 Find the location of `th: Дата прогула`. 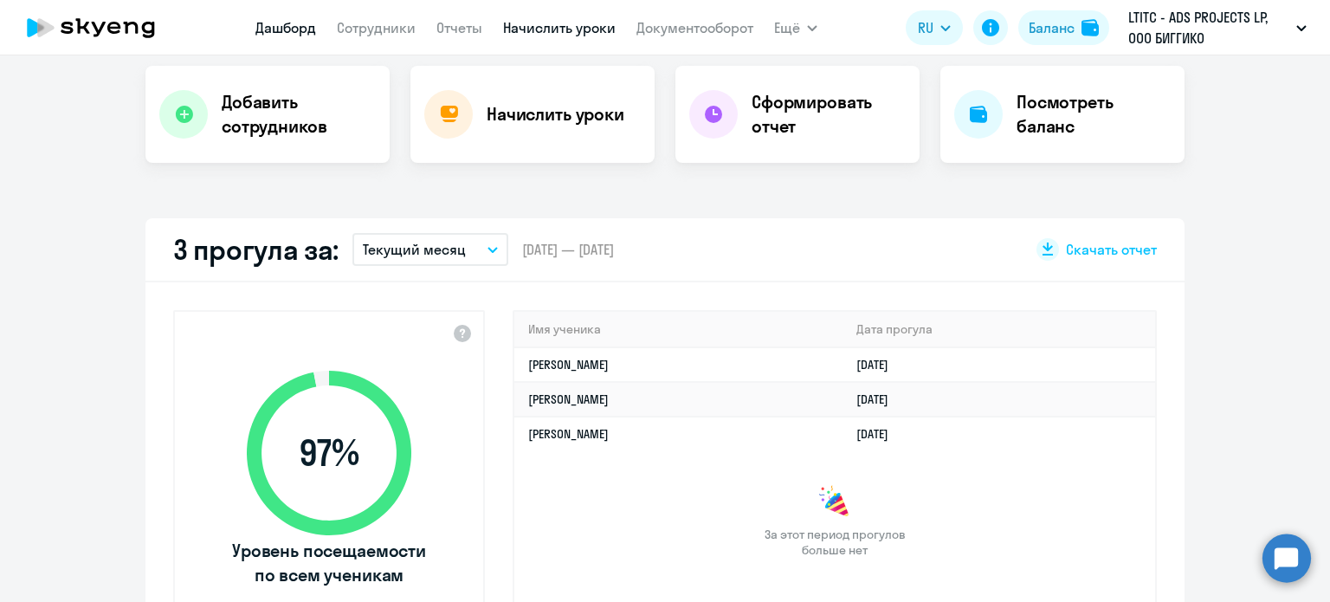

th: Дата прогула is located at coordinates (998, 329).